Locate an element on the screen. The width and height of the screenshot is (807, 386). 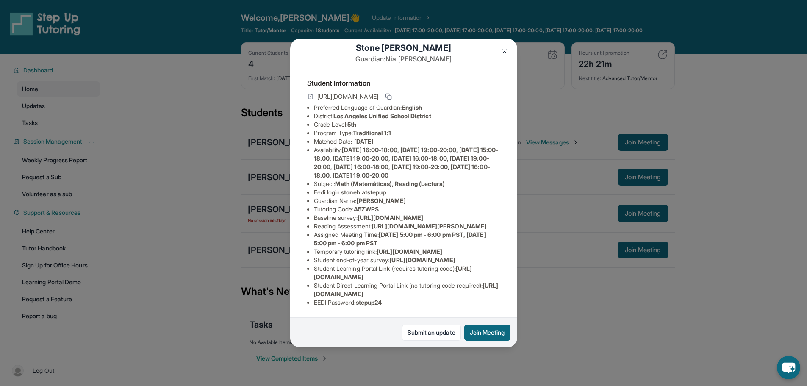
li: Availability: is located at coordinates (407, 163).